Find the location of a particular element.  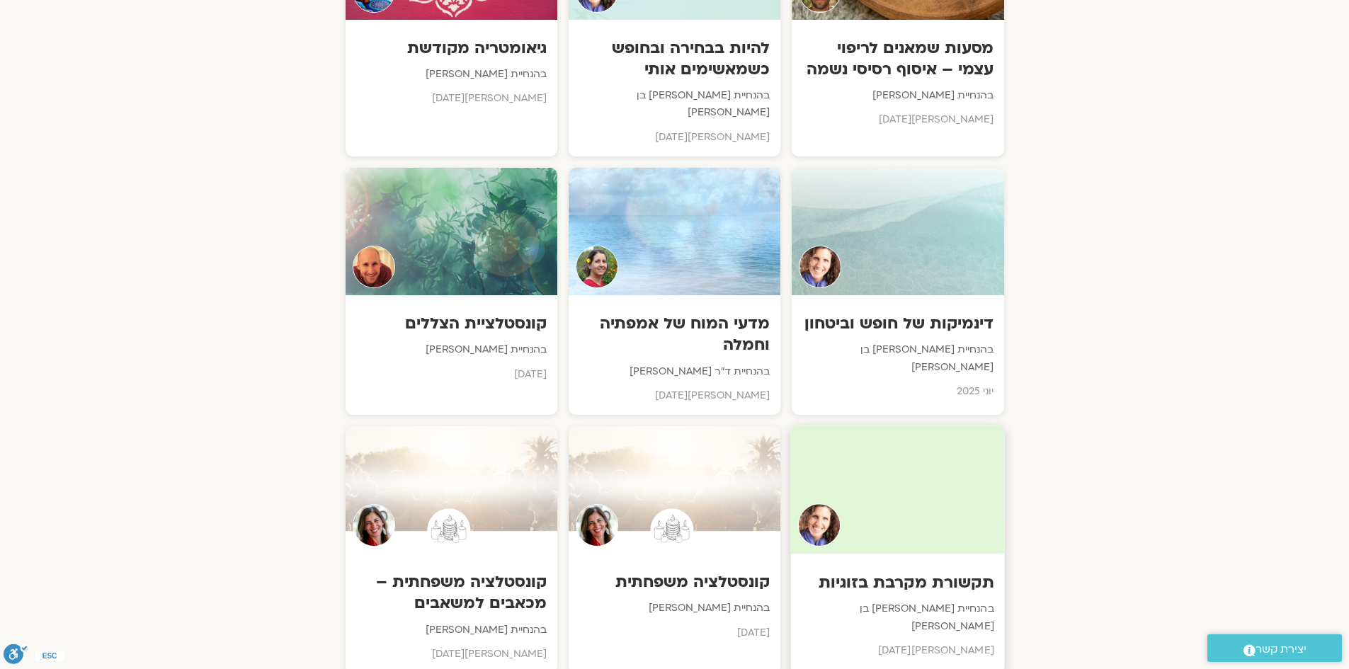

span: יצירת קשר is located at coordinates (1281, 649).